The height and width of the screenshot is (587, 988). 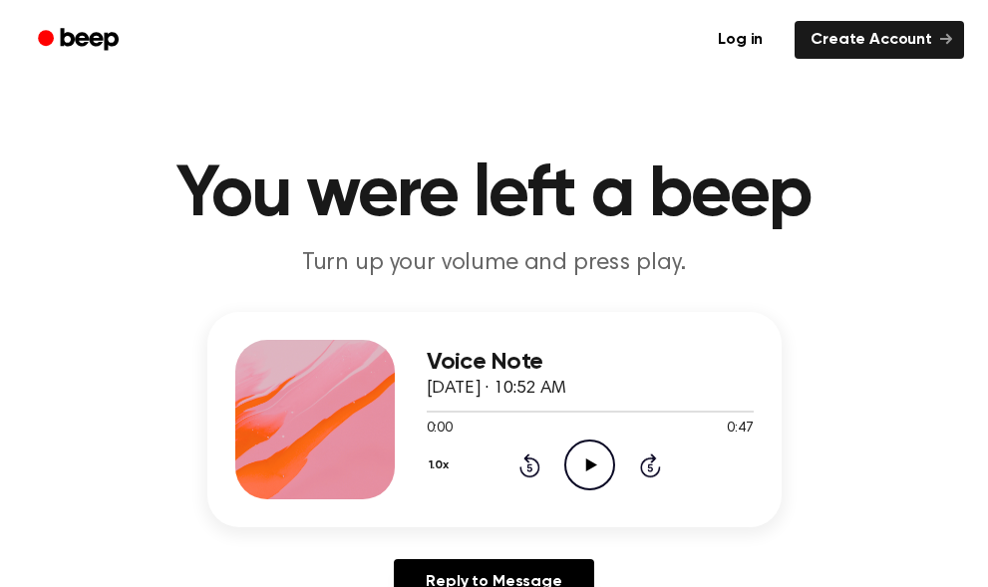 What do you see at coordinates (493, 195) in the screenshot?
I see `h1: You were left a beep` at bounding box center [493, 195].